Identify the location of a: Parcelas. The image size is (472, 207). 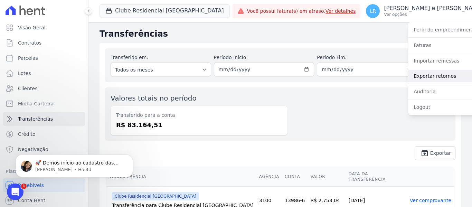
(44, 58).